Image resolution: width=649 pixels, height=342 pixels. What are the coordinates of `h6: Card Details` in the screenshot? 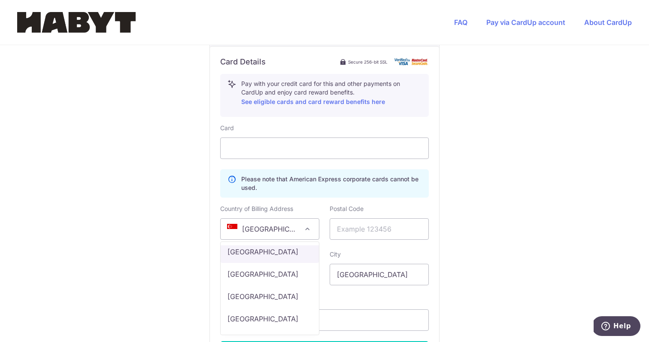 It's located at (243, 62).